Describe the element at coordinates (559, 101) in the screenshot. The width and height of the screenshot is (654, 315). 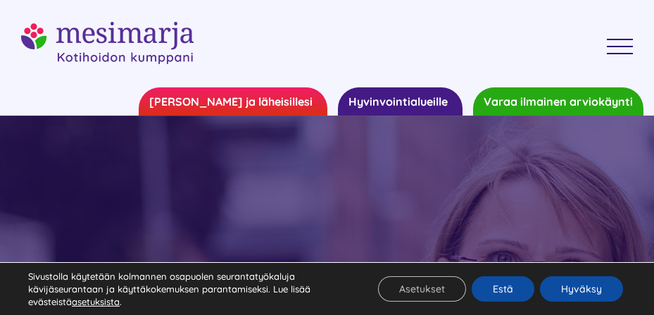
I see `a: Varaa ilmainen arviokäynti` at that location.